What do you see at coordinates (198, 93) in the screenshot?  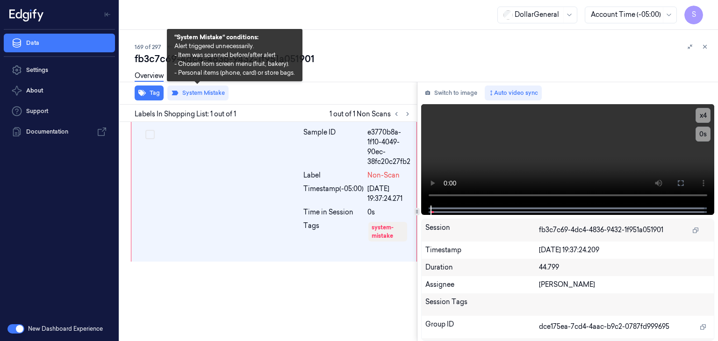 I see `button: System Mistake` at bounding box center [198, 93].